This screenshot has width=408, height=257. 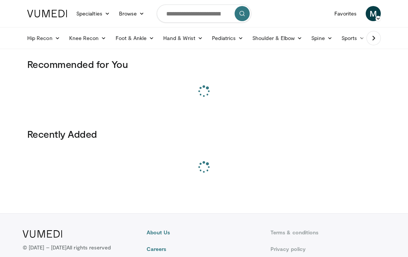 I want to click on a: Pediatrics, so click(x=227, y=38).